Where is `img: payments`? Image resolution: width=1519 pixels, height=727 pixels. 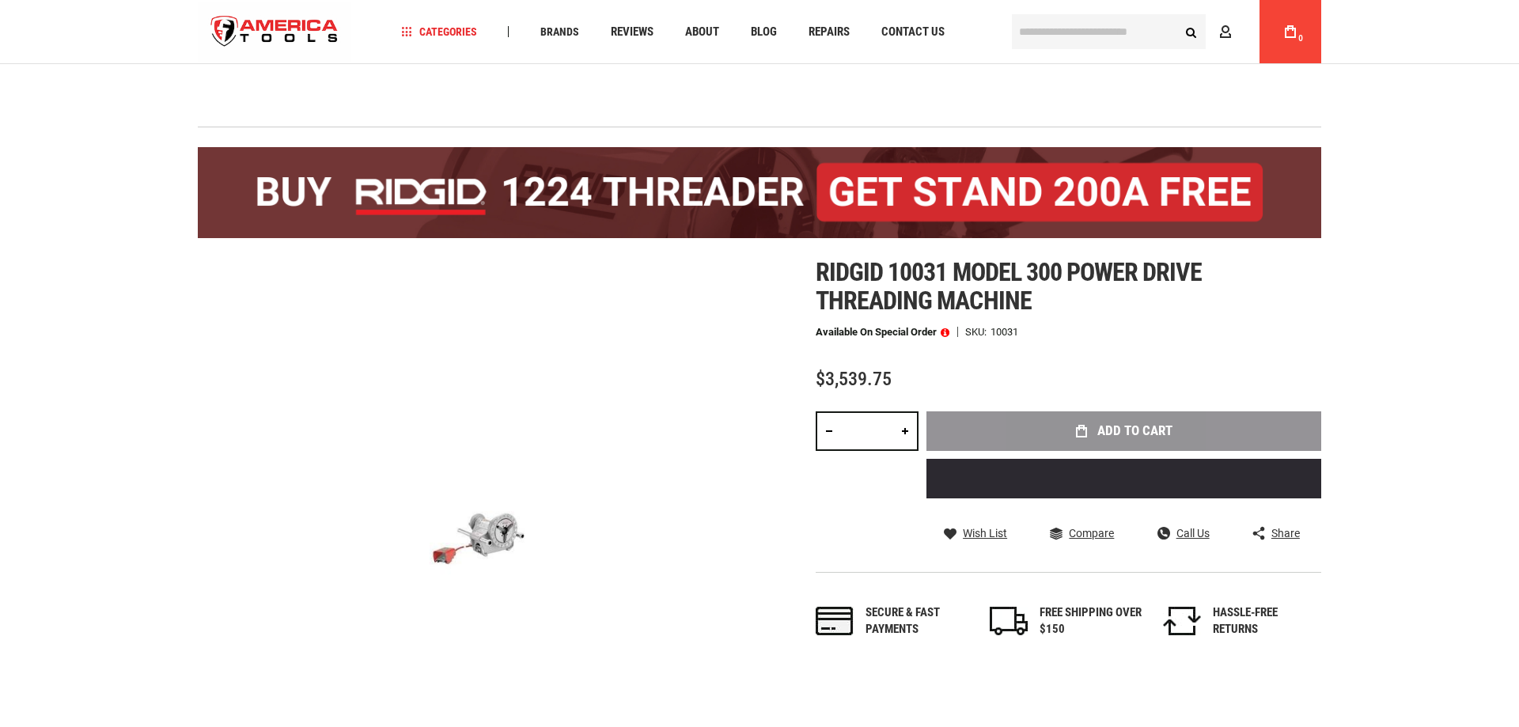 img: payments is located at coordinates (835, 621).